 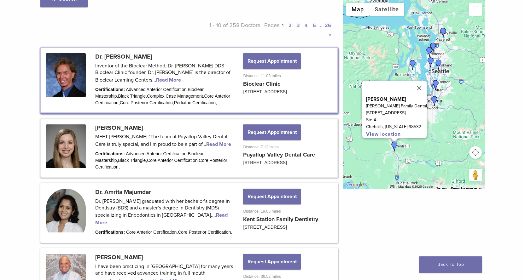 What do you see at coordinates (224, 30) in the screenshot?
I see `p: 1 - 10 of 258 Doctors` at bounding box center [224, 30].